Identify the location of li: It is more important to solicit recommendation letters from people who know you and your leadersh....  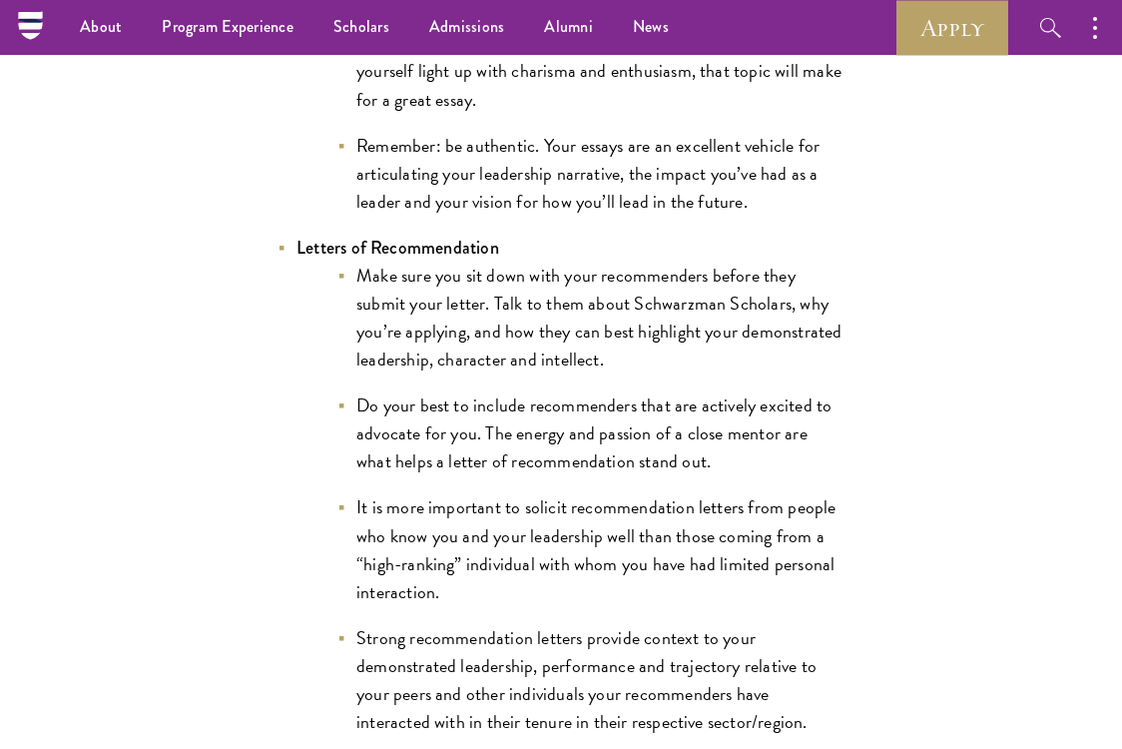
(591, 549).